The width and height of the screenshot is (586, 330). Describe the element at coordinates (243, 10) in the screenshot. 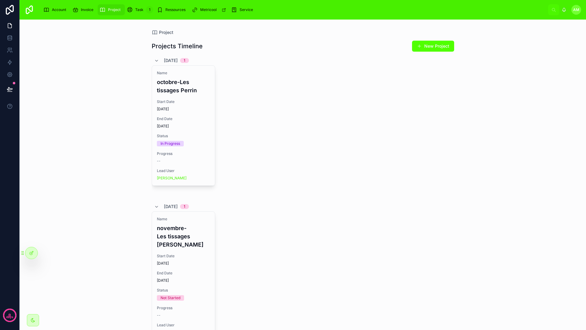

I see `a: Service` at that location.